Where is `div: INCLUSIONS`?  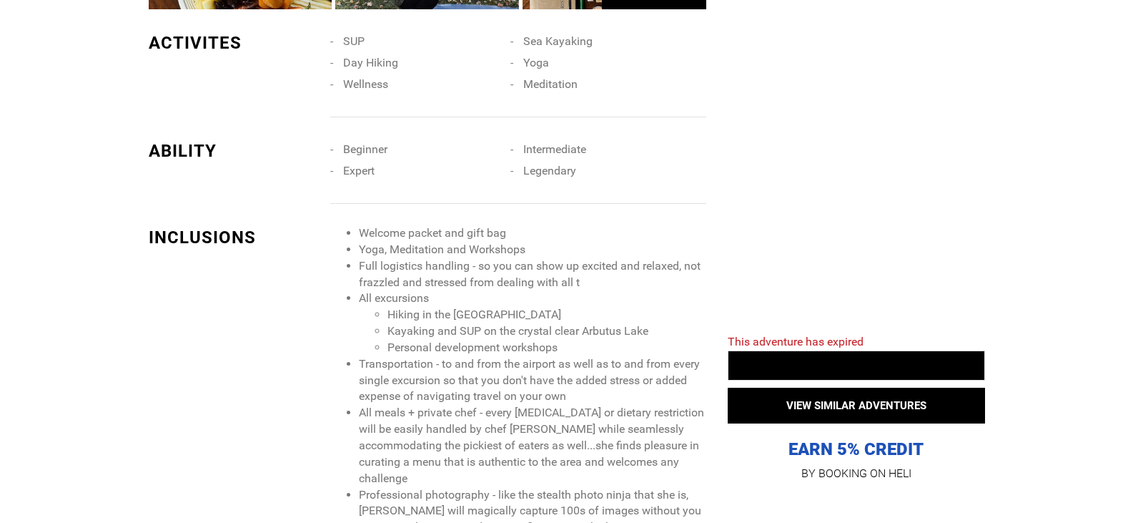
div: INCLUSIONS is located at coordinates (234, 237).